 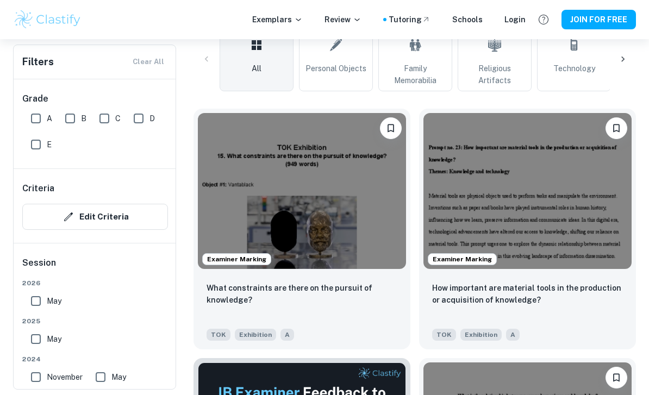 I want to click on span: Technology, so click(x=574, y=69).